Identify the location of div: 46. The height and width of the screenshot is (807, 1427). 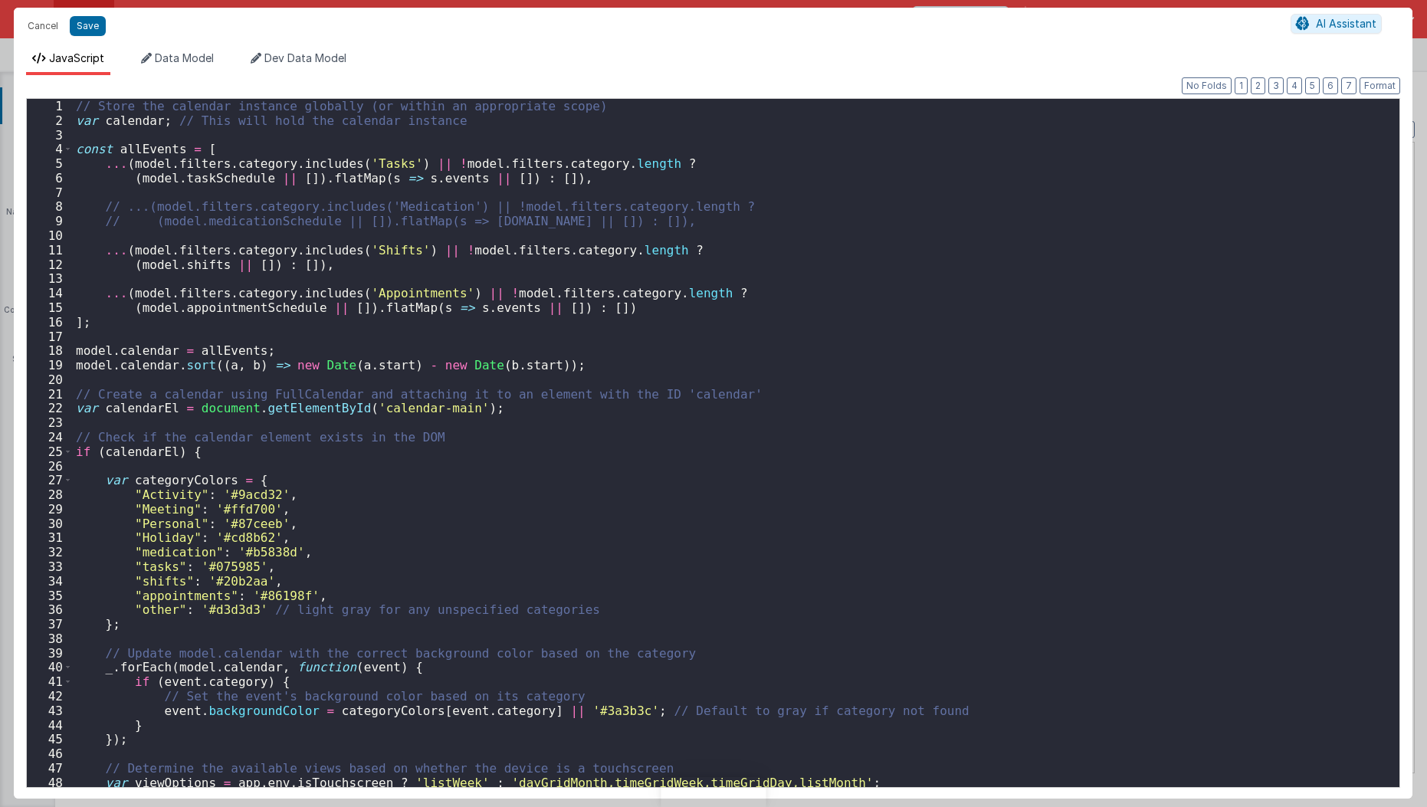
(50, 753).